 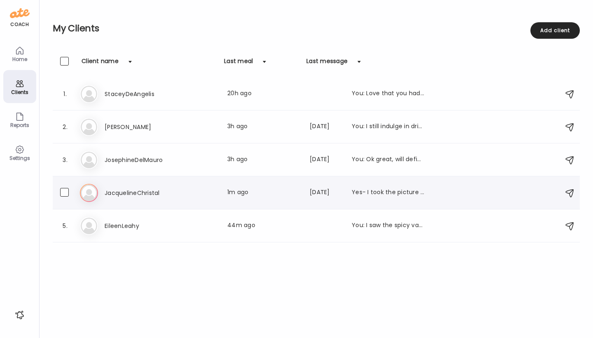 What do you see at coordinates (327, 63) in the screenshot?
I see `div: Last message` at bounding box center [327, 63].